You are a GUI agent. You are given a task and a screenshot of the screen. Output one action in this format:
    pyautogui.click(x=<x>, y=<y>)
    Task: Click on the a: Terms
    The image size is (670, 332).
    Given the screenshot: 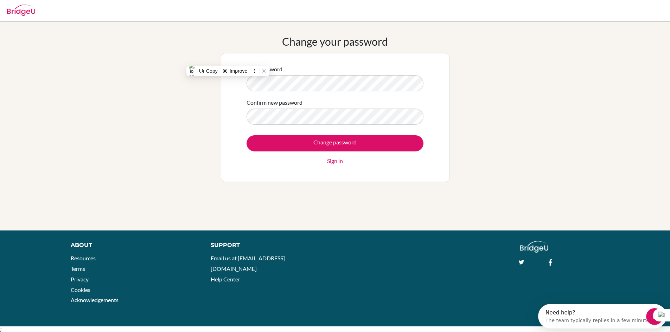 What is the action you would take?
    pyautogui.click(x=78, y=269)
    